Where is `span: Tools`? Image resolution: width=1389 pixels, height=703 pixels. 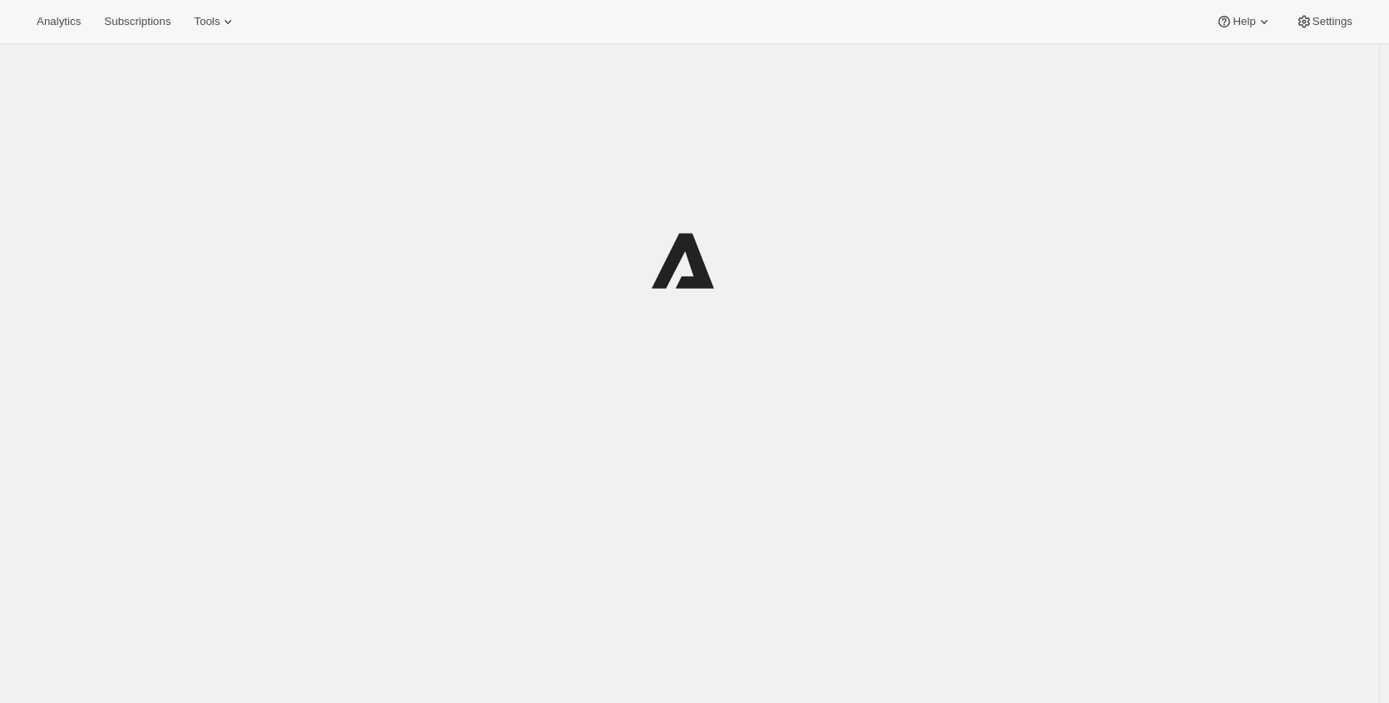
span: Tools is located at coordinates (206, 22).